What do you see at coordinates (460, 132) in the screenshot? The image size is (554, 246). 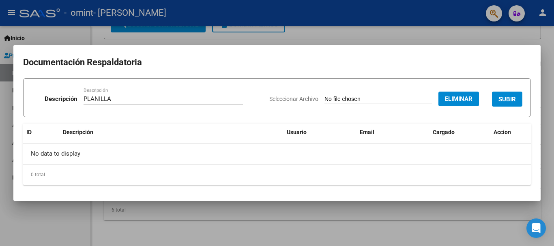 I see `datatable-header-cell: Cargado` at bounding box center [460, 132].